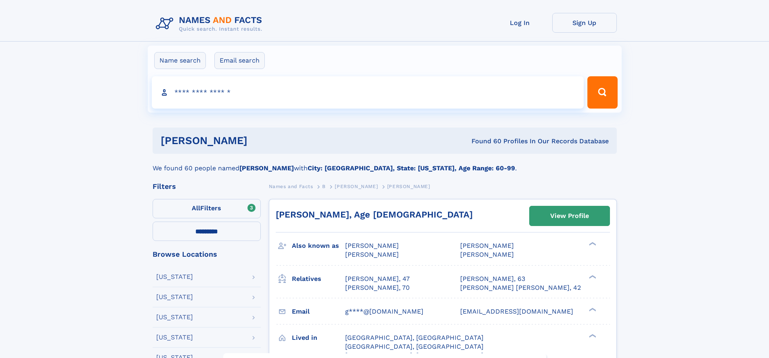  I want to click on a: B, so click(324, 186).